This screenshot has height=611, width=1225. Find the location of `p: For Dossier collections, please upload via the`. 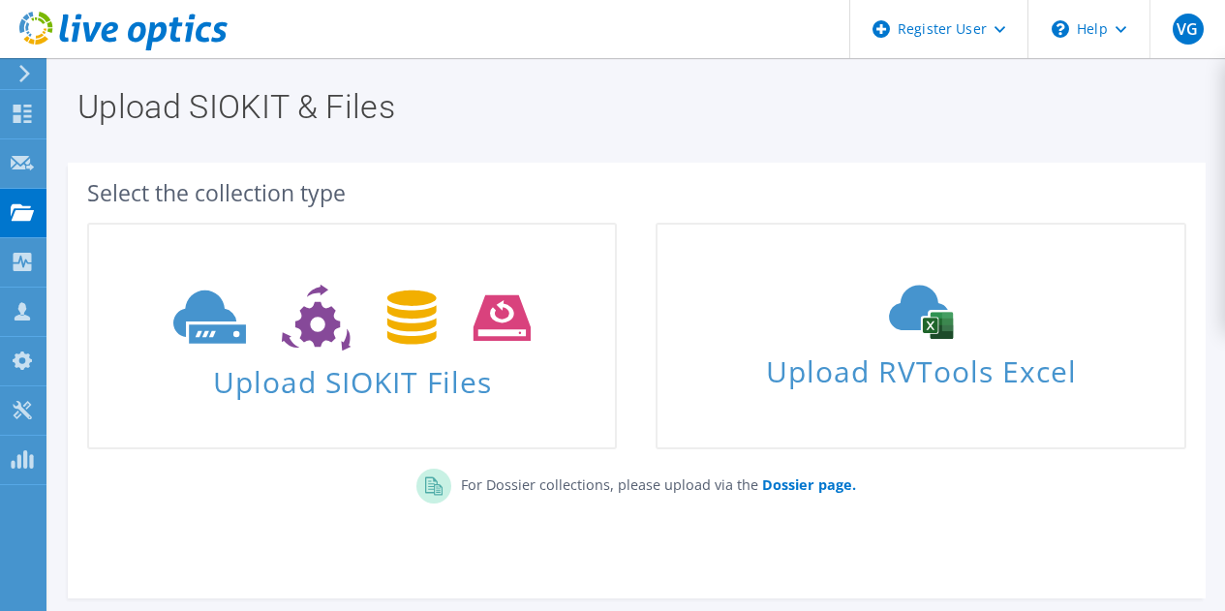

p: For Dossier collections, please upload via the is located at coordinates (653, 482).